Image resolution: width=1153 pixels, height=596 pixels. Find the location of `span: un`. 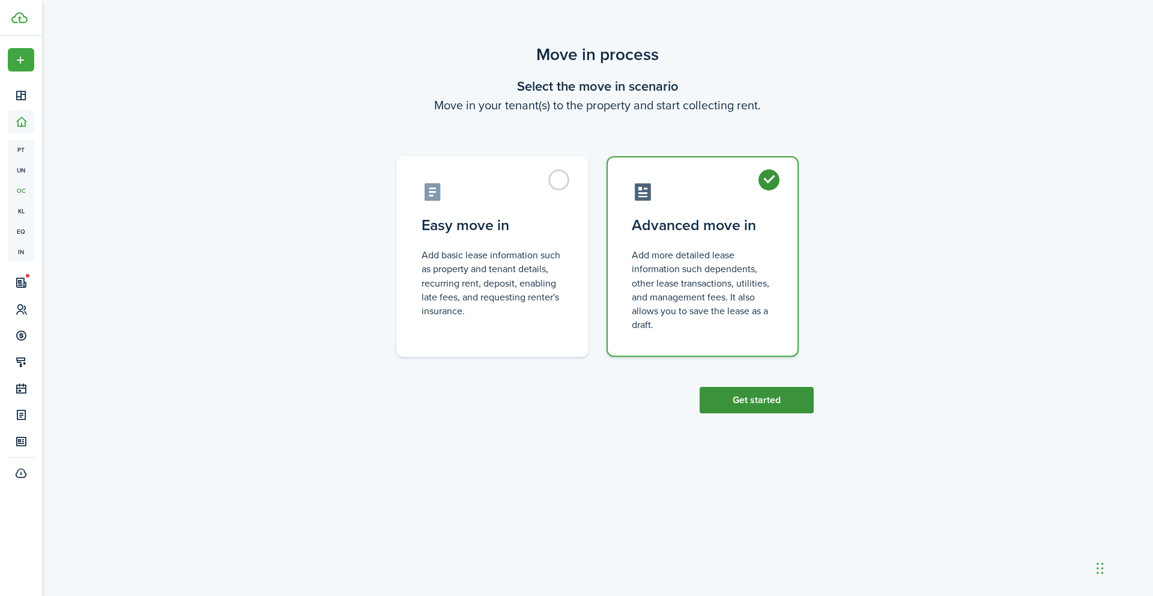

span: un is located at coordinates (21, 170).